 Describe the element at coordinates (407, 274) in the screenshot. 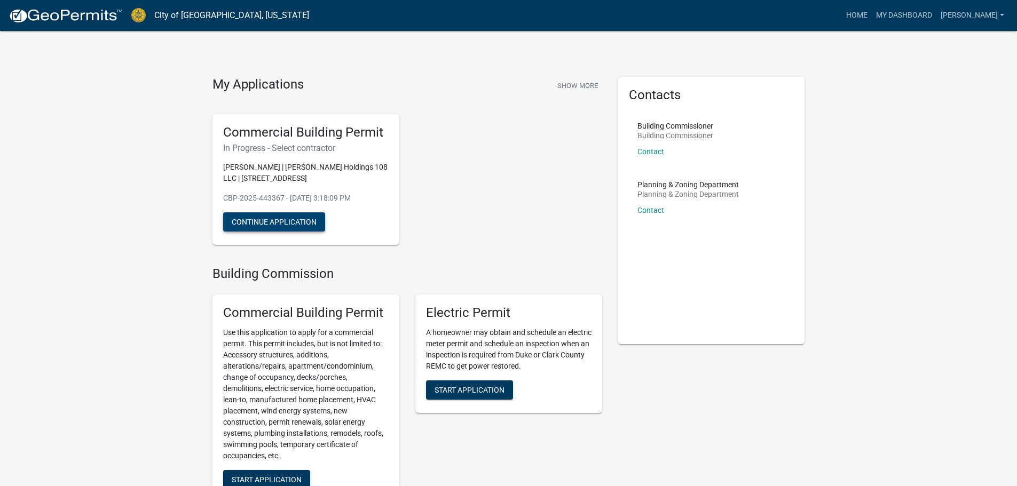

I see `h4: Building Commission` at that location.